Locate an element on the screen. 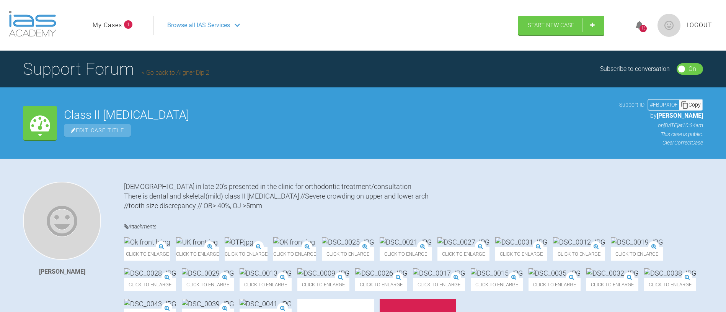 This screenshot has width=726, height=312. img: DSC_0012.JPG is located at coordinates (579, 241).